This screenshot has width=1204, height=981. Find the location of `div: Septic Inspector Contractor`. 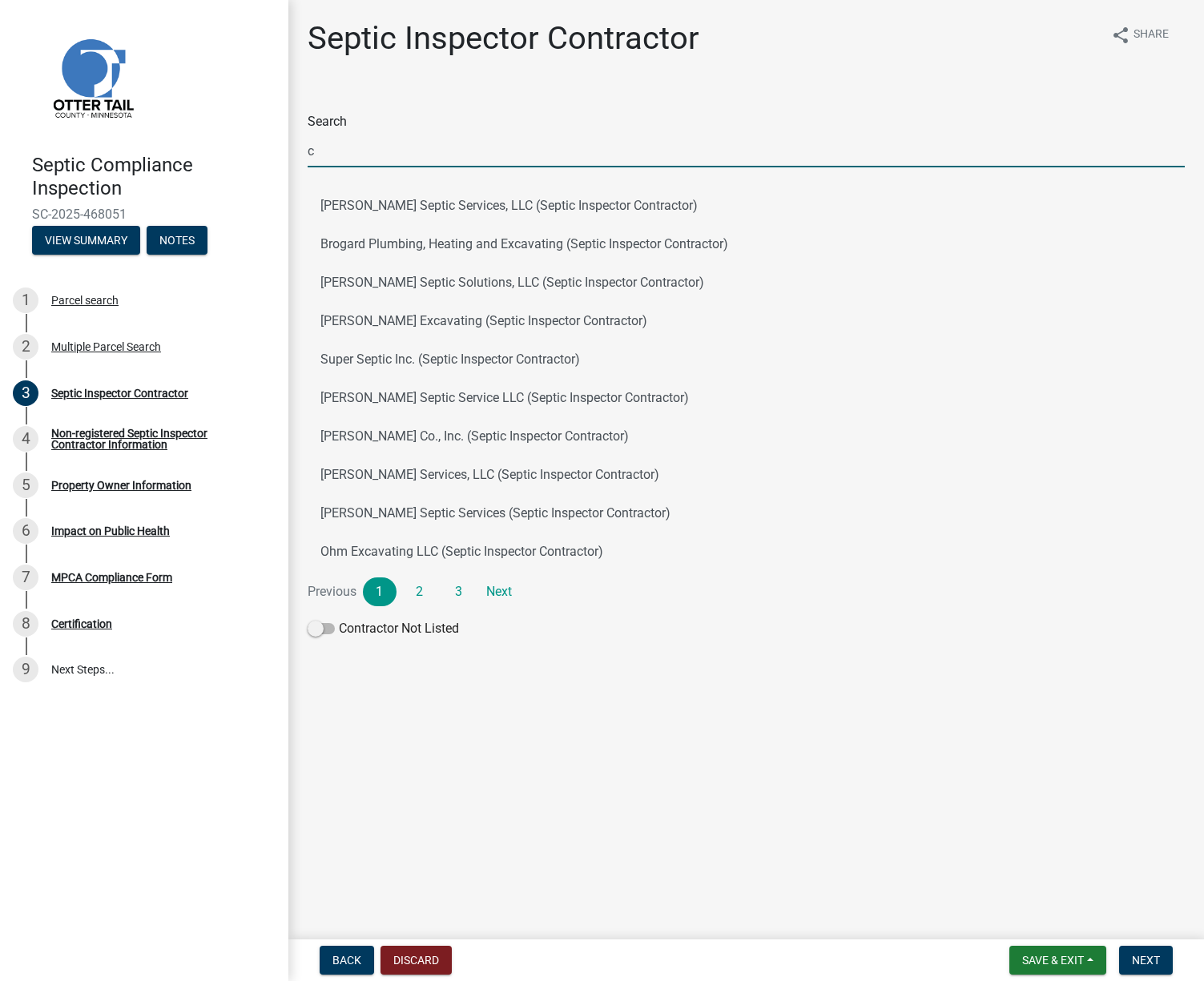

div: Septic Inspector Contractor is located at coordinates (120, 393).